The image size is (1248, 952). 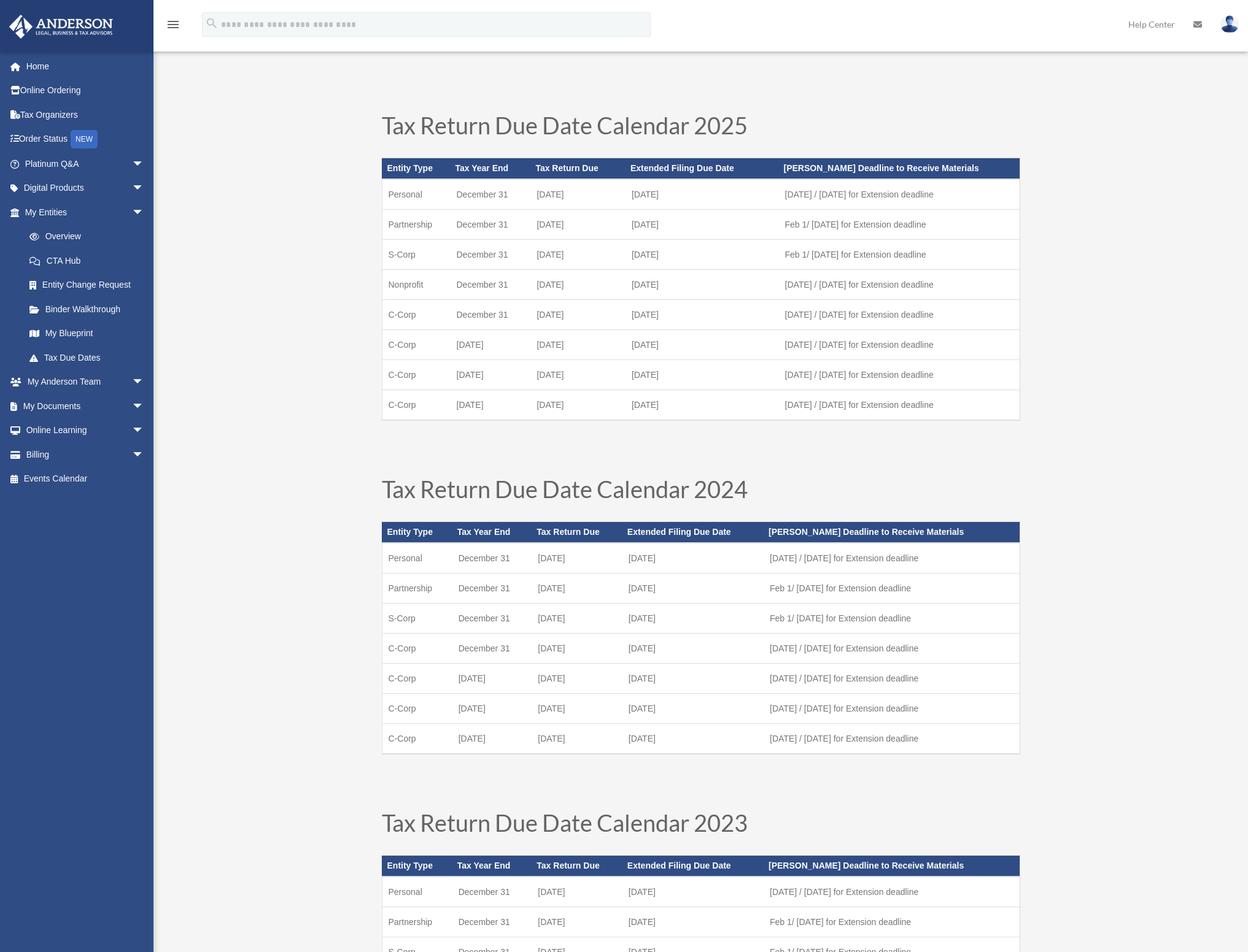 I want to click on a: Binder Walkthrough, so click(x=90, y=309).